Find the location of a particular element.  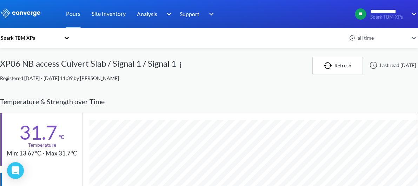

img: icon-clock.svg is located at coordinates (352, 38).